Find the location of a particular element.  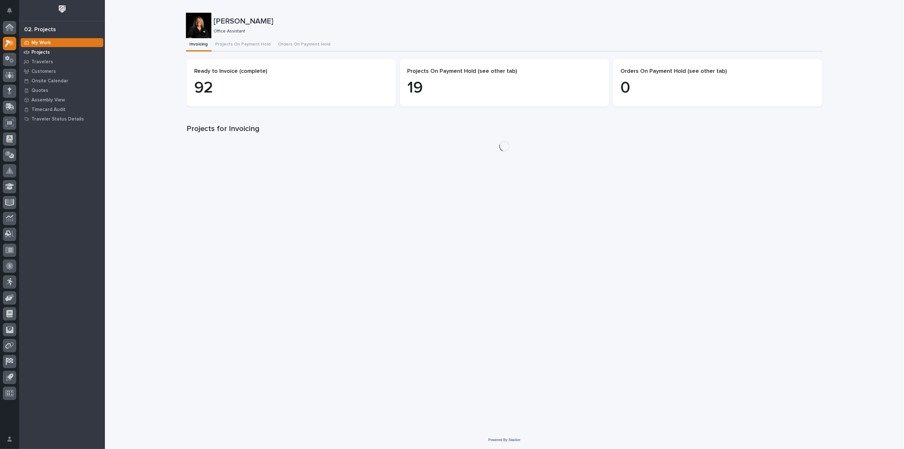

a: Projects is located at coordinates (62, 52).